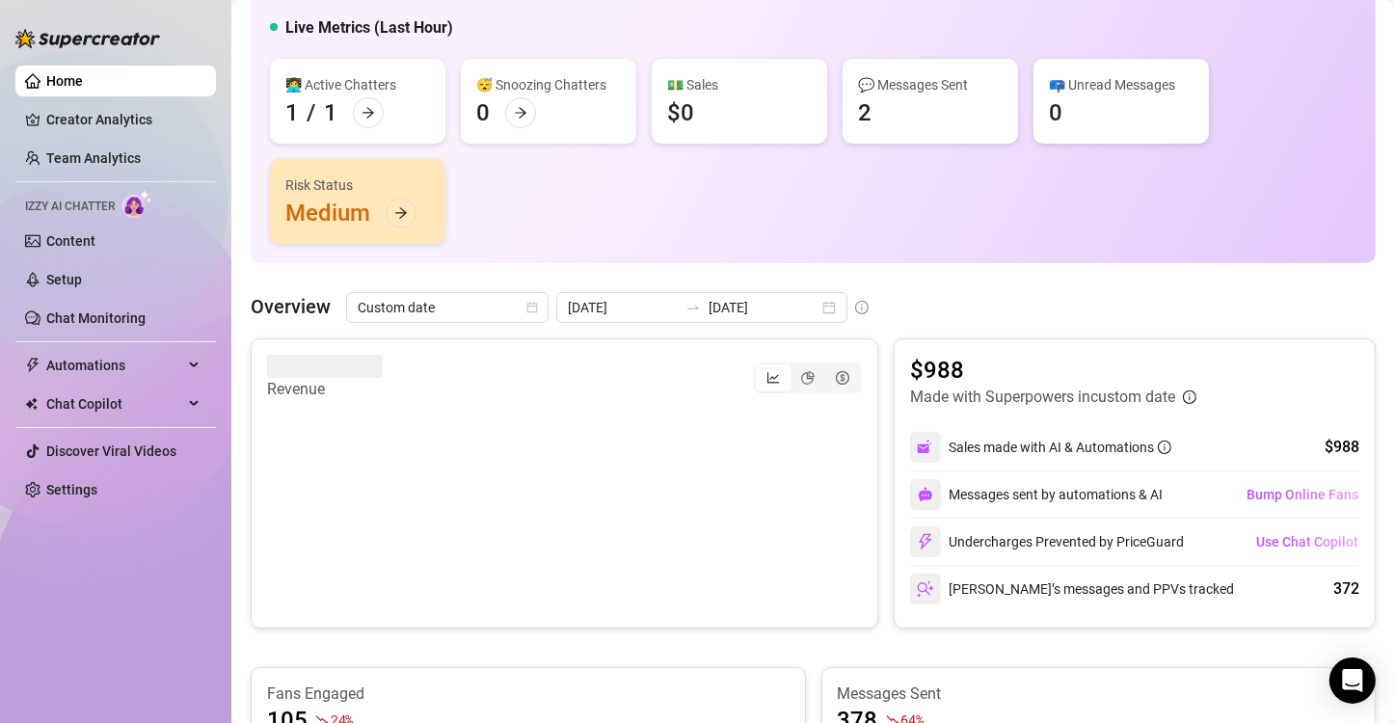 The image size is (1395, 723). What do you see at coordinates (88, 39) in the screenshot?
I see `img: logo-BBDzfeDw.svg` at bounding box center [88, 39].